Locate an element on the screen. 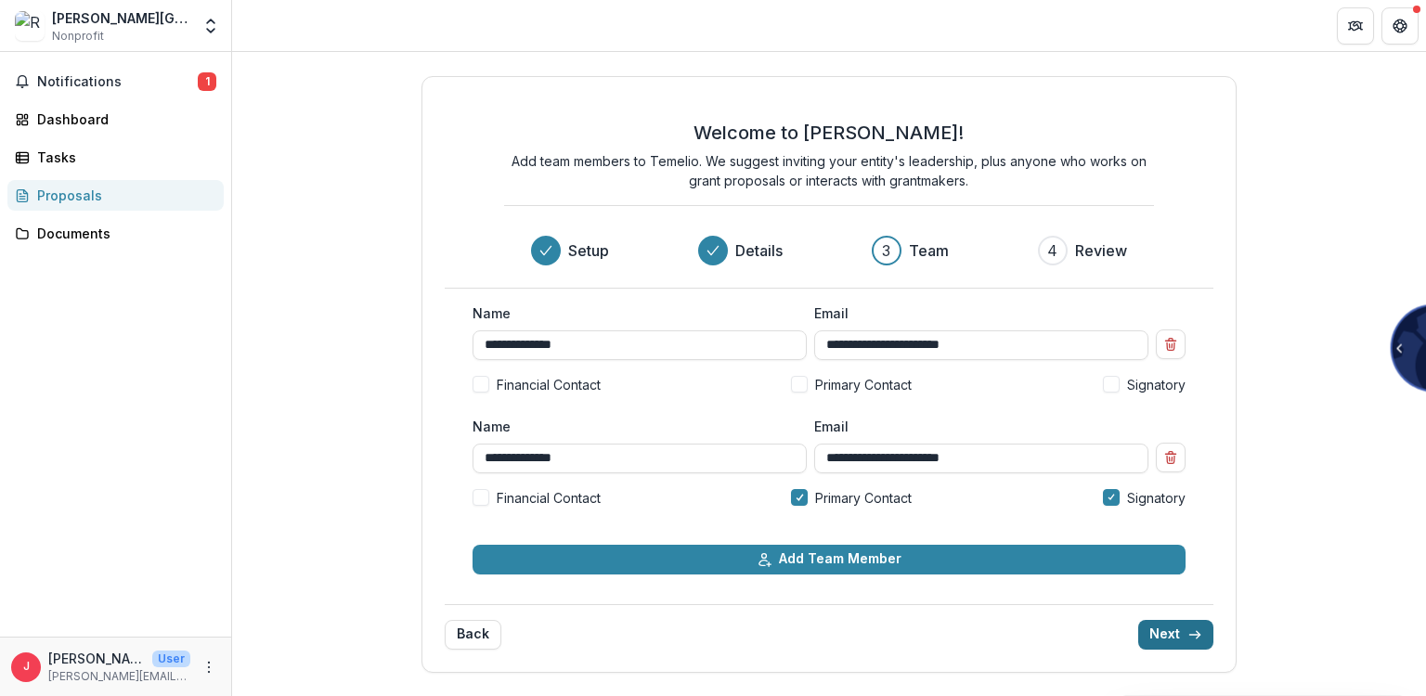 The height and width of the screenshot is (696, 1426). button: Add Team Member is located at coordinates (829, 560).